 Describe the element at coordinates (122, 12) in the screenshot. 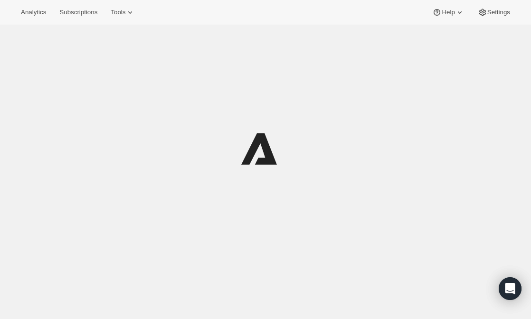

I see `button: Tools` at that location.